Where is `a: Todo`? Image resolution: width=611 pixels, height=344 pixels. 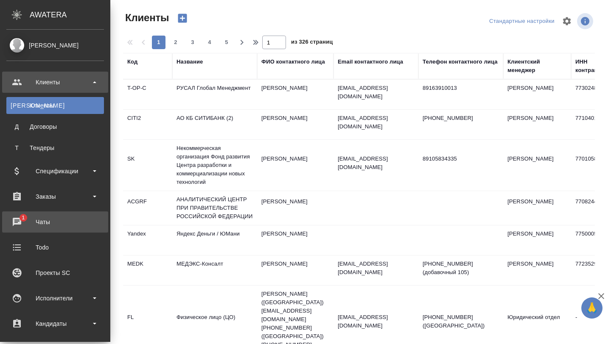
a: Todo is located at coordinates (55, 248).